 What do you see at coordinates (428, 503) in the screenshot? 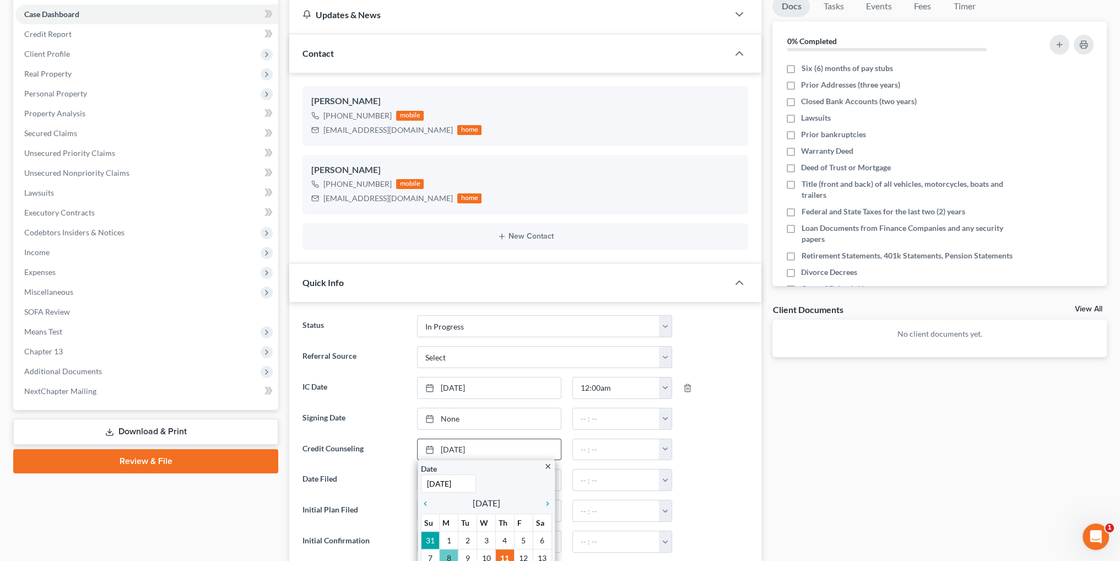
I see `i: chevron_left` at bounding box center [428, 503].